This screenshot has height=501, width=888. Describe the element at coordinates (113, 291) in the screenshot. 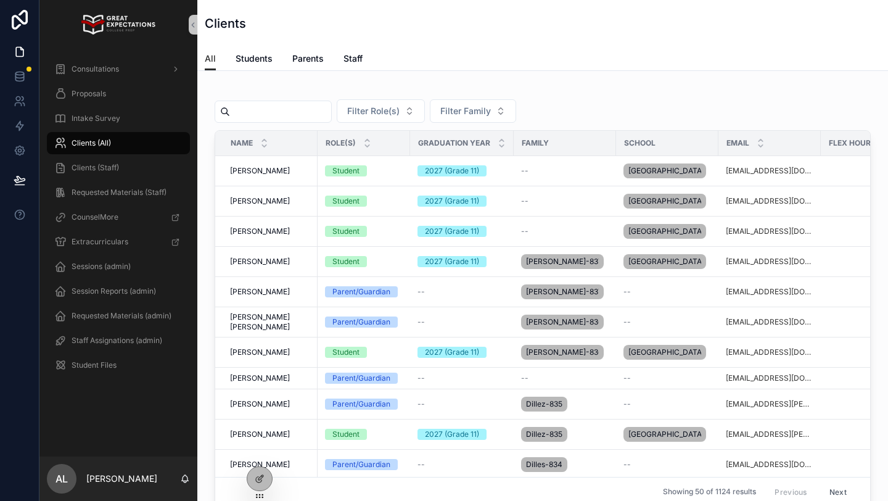

I see `span: Session Reports (admin)` at that location.